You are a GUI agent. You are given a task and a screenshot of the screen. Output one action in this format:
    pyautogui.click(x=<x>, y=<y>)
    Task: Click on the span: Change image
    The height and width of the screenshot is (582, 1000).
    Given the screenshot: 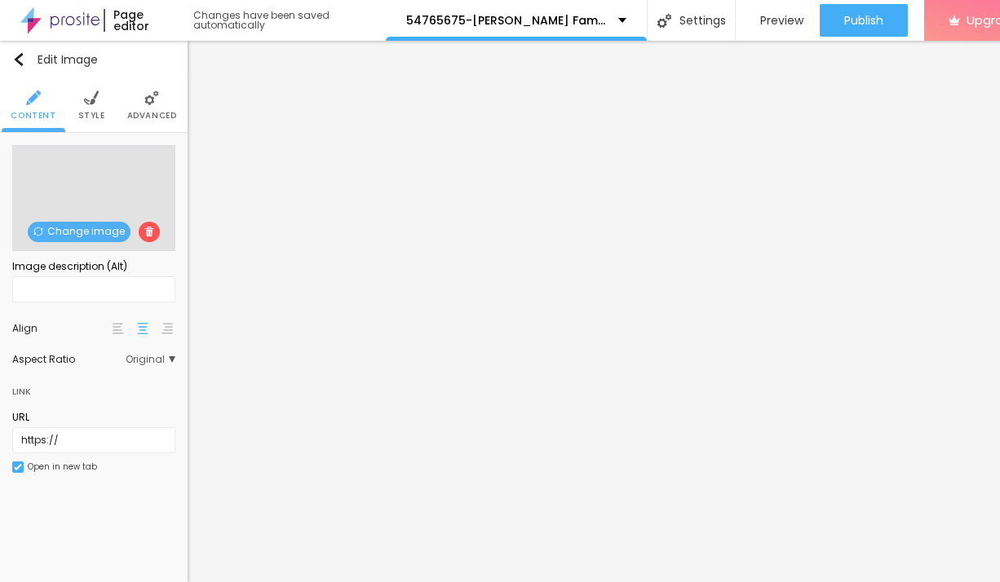 What is the action you would take?
    pyautogui.click(x=79, y=232)
    